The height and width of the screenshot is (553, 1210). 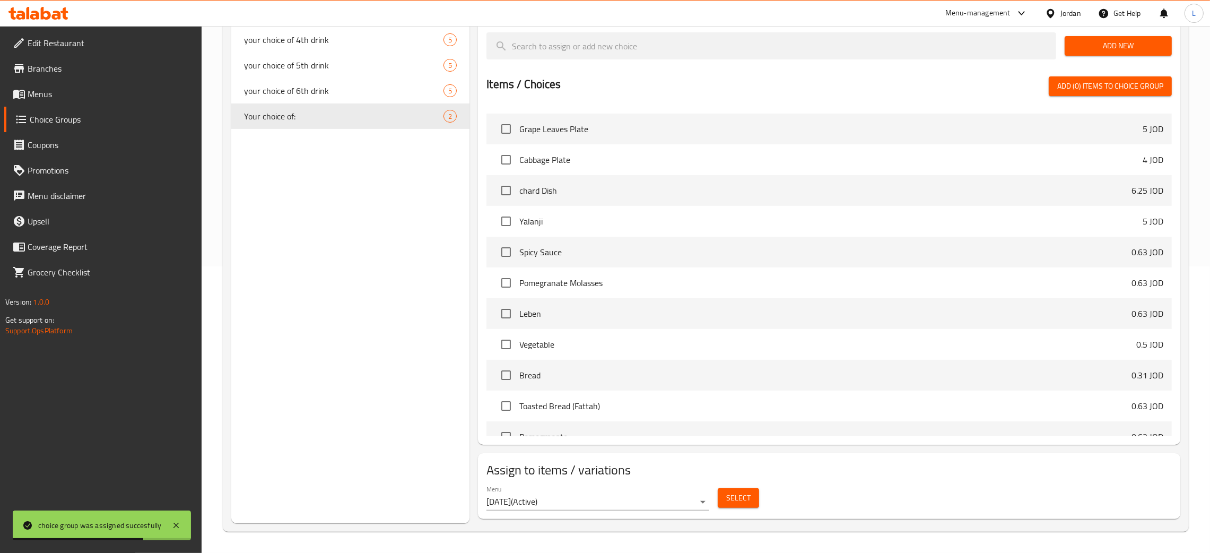 I want to click on span: Pomegranate Molasses, so click(x=826, y=283).